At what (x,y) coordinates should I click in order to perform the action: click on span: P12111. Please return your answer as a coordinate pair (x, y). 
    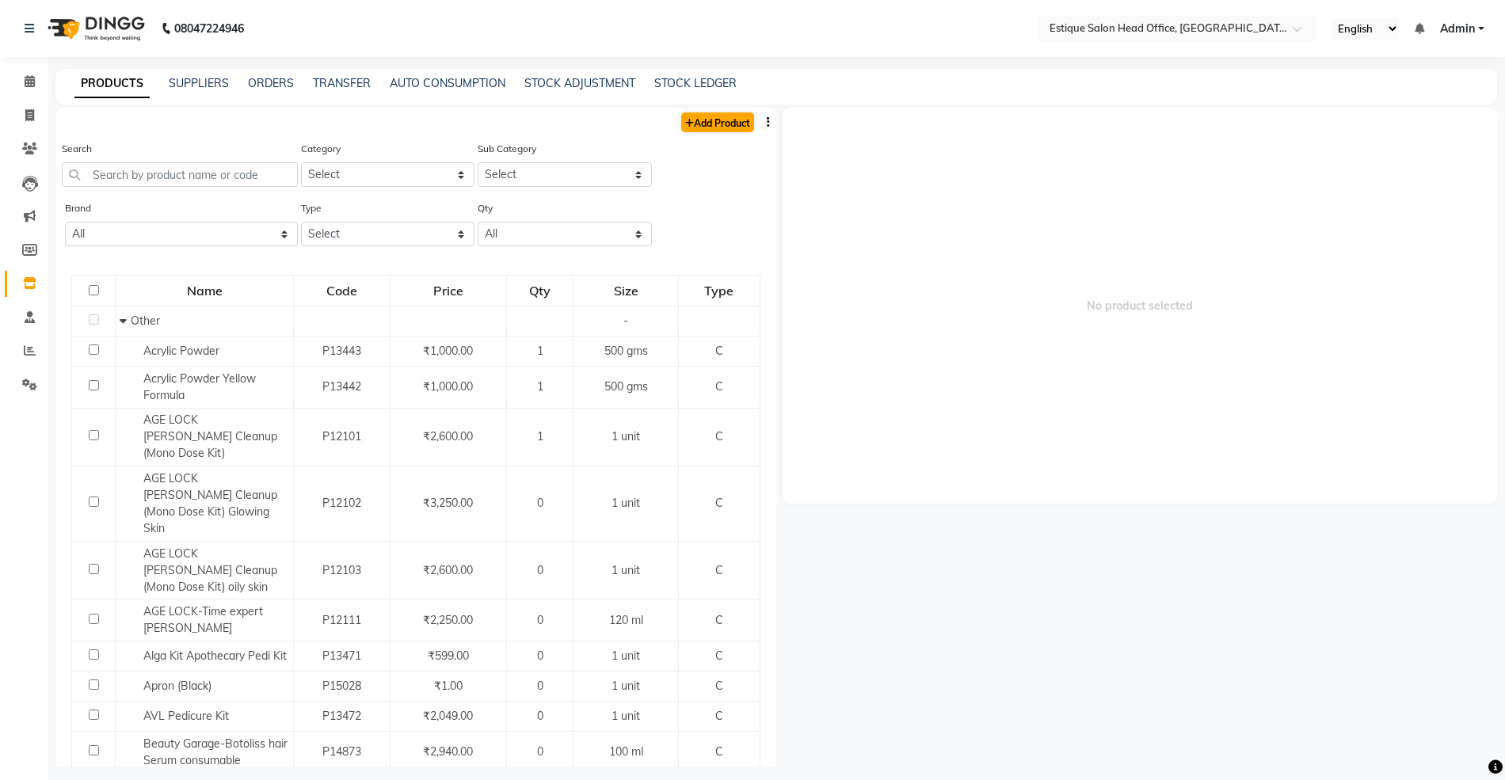
    Looking at the image, I should click on (341, 620).